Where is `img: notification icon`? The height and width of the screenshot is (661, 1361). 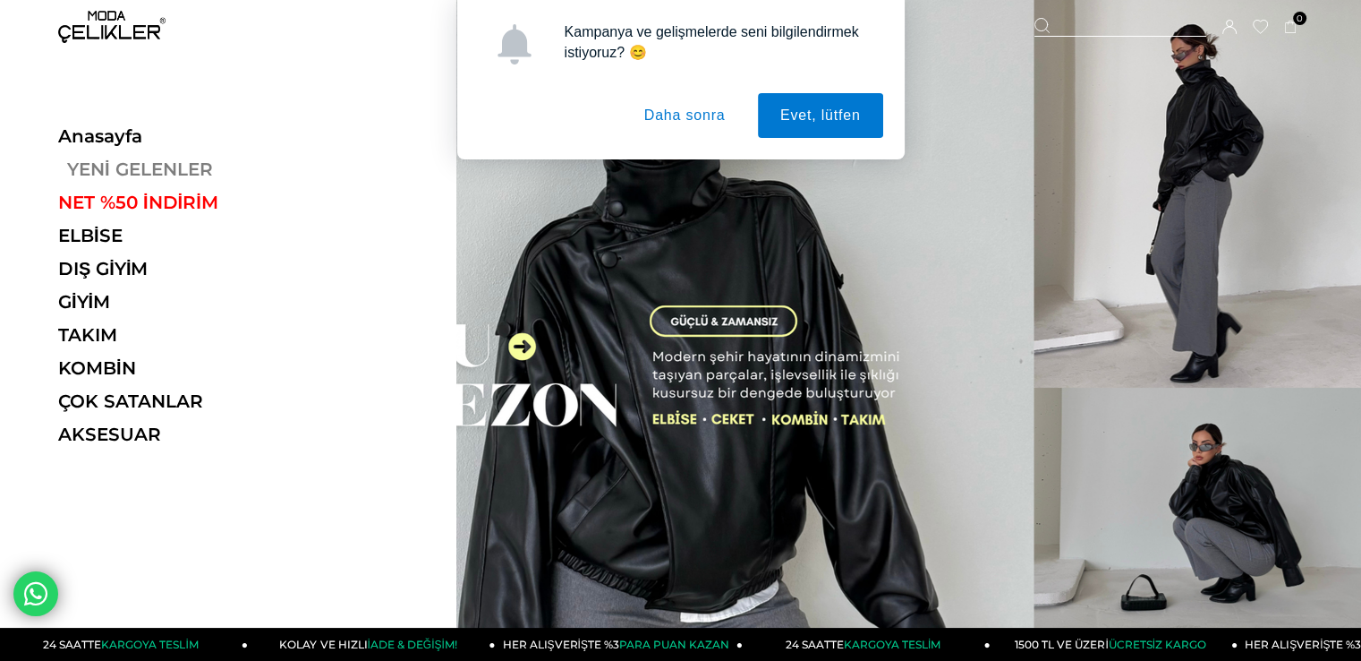 img: notification icon is located at coordinates (514, 44).